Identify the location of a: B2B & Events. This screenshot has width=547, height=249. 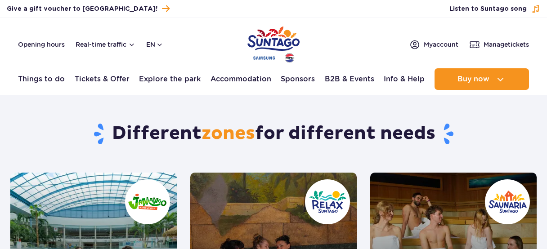
(350, 79).